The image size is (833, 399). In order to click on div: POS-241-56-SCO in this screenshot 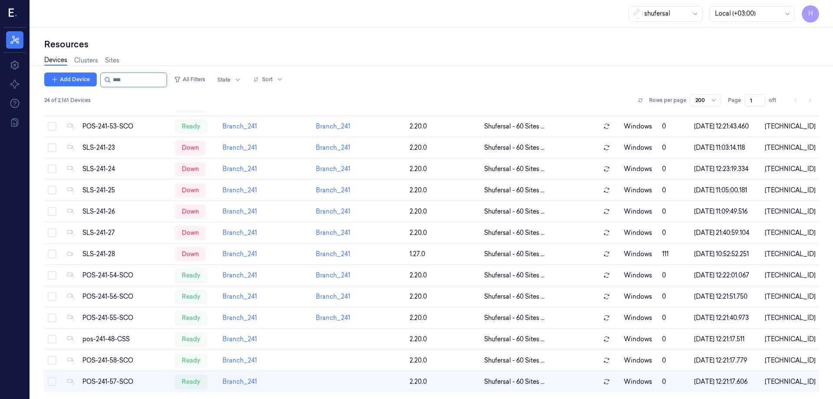, I will do `click(125, 296)`.